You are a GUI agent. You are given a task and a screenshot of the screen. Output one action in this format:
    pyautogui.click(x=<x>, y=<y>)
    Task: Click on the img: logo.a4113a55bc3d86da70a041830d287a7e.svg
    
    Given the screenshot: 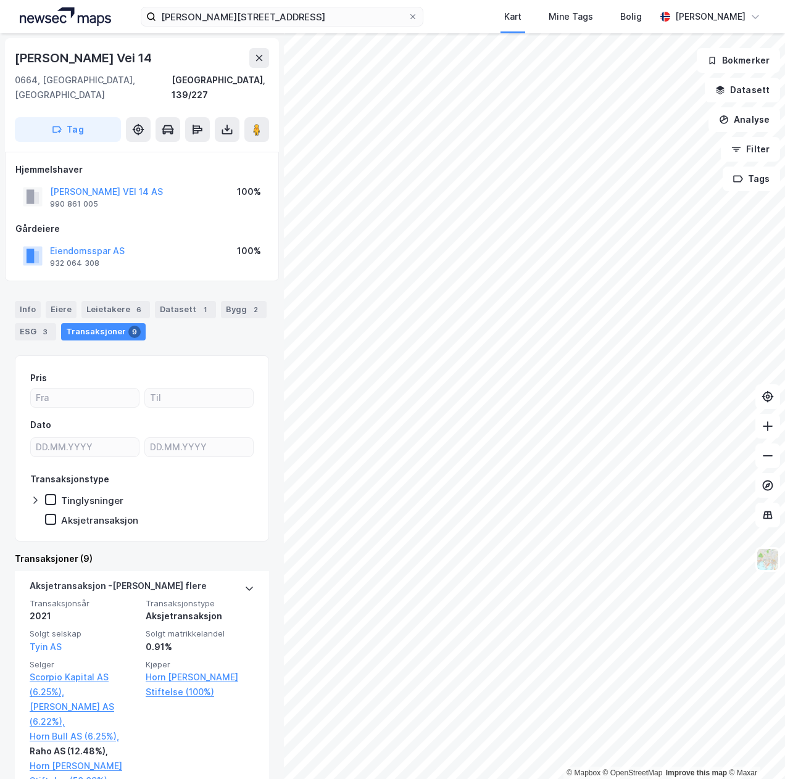 What is the action you would take?
    pyautogui.click(x=65, y=17)
    